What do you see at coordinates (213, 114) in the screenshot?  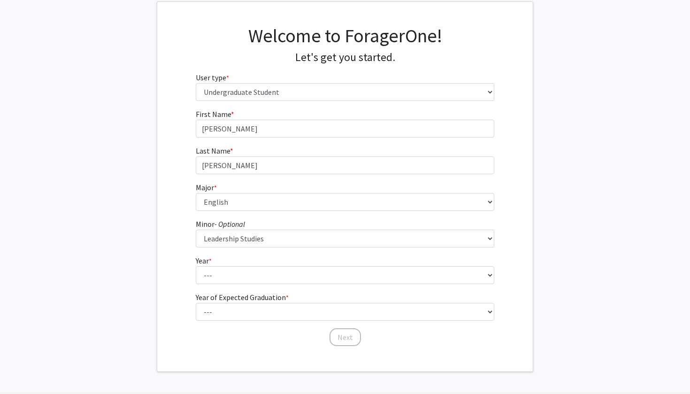 I see `span: First Name` at bounding box center [213, 114].